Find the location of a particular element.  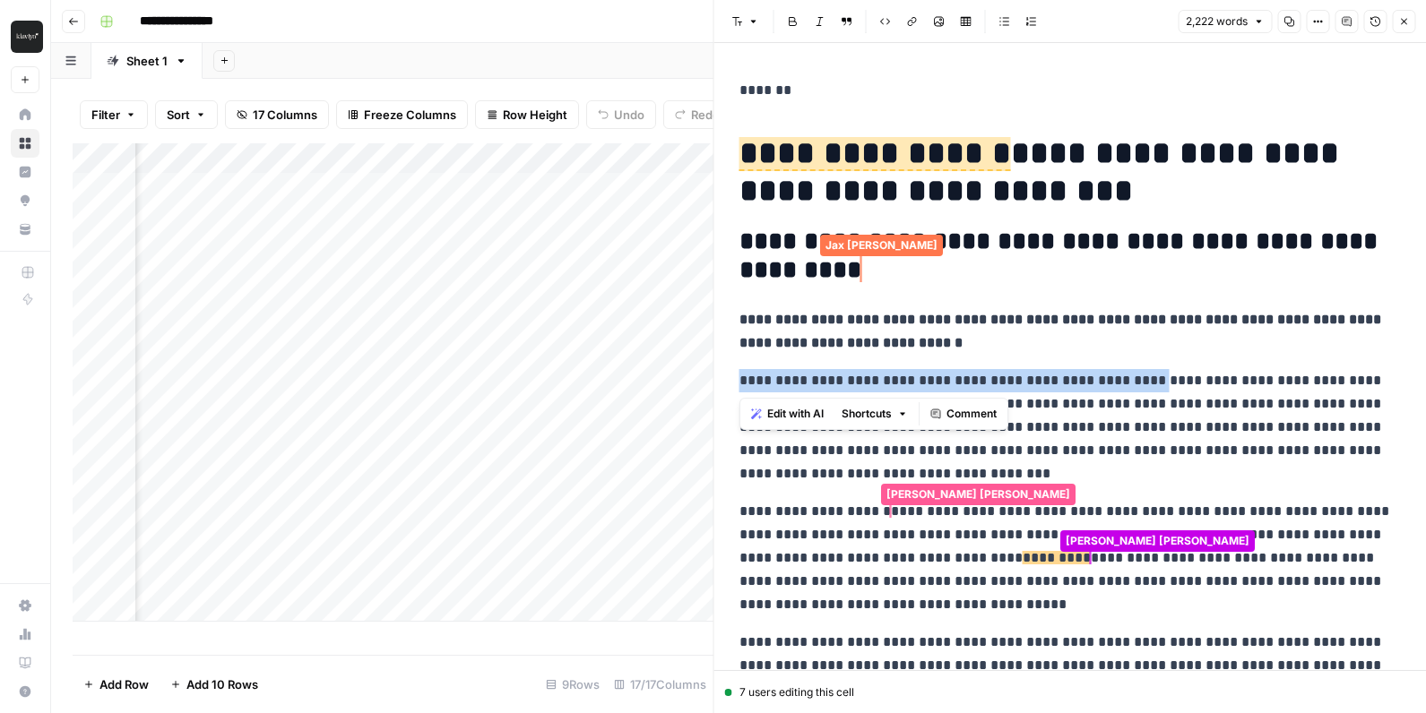

button: 17 Columns is located at coordinates (277, 115).